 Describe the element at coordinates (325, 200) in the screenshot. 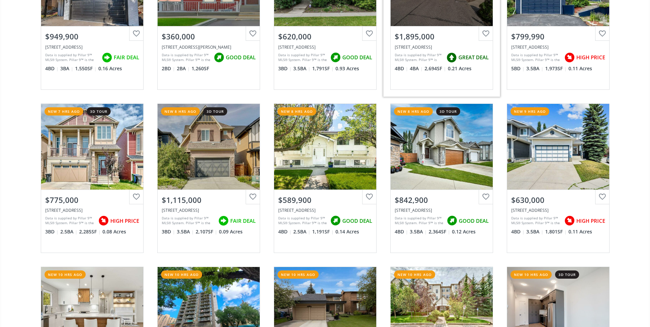

I see `div: $589,900` at that location.